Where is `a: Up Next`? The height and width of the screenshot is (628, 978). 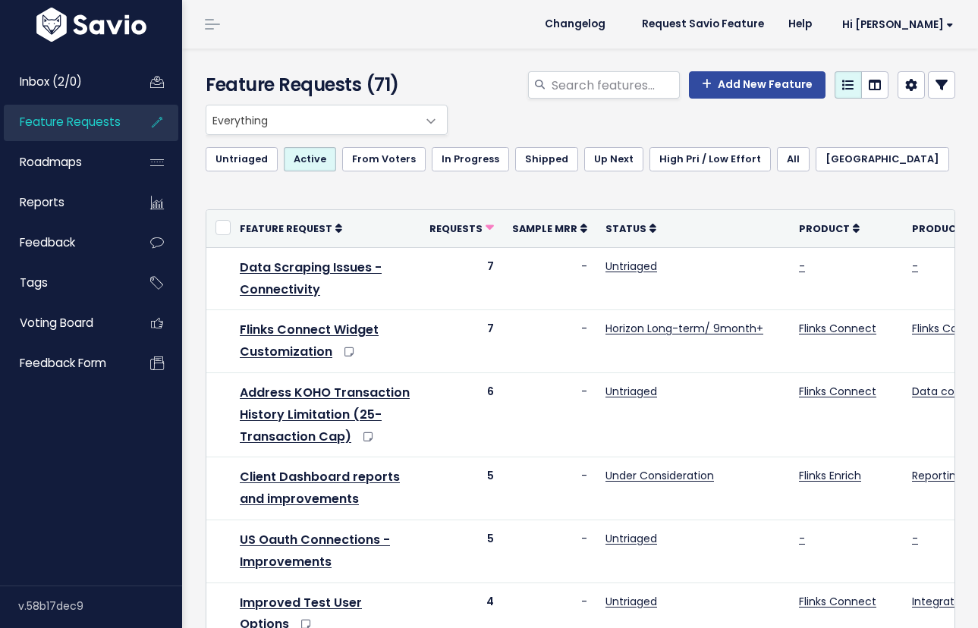 a: Up Next is located at coordinates (614, 159).